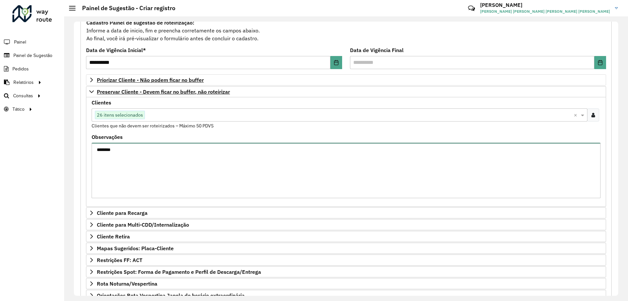 This screenshot has height=301, width=628. I want to click on label: Observações, so click(107, 137).